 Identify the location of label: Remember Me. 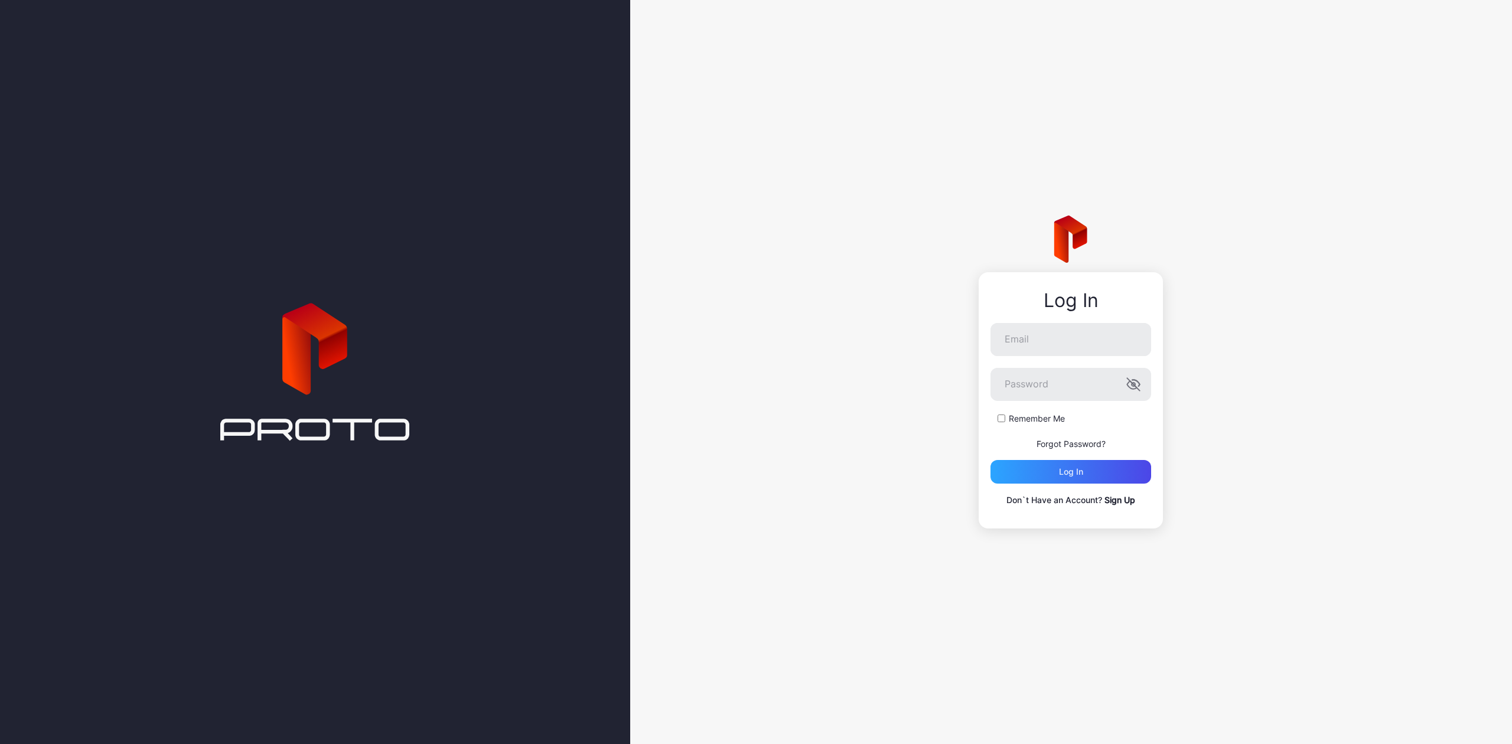
(1037, 419).